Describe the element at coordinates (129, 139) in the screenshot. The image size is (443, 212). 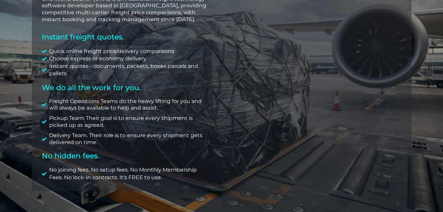
I see `span: Delivery Team. Their role is to ensure every shipment gets delivered on time.` at that location.